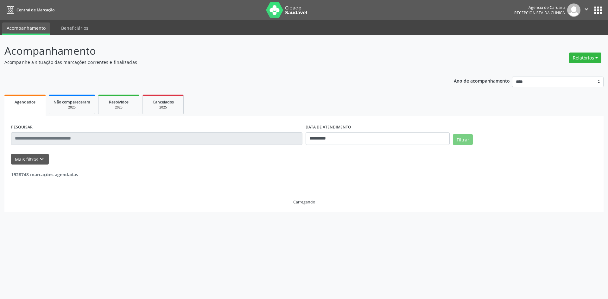 This screenshot has height=299, width=608. I want to click on a: Beneficiários, so click(75, 28).